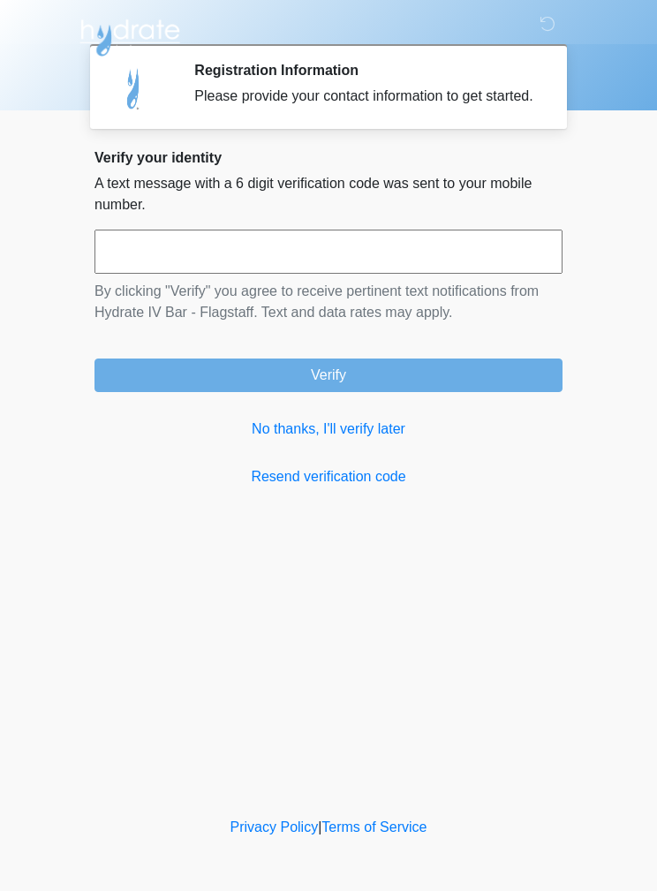 This screenshot has height=891, width=657. What do you see at coordinates (328, 157) in the screenshot?
I see `h2: Verify your identity` at bounding box center [328, 157].